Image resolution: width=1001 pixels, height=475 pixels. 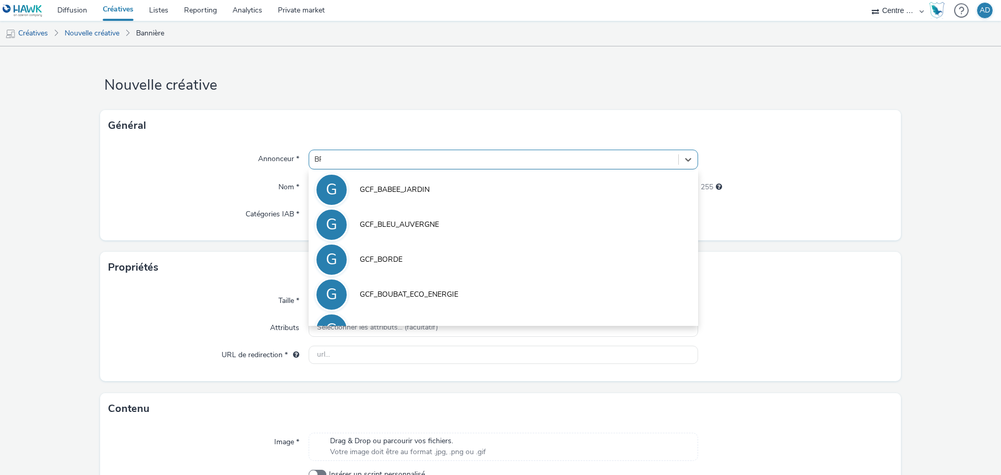 I want to click on span: 255, so click(x=707, y=187).